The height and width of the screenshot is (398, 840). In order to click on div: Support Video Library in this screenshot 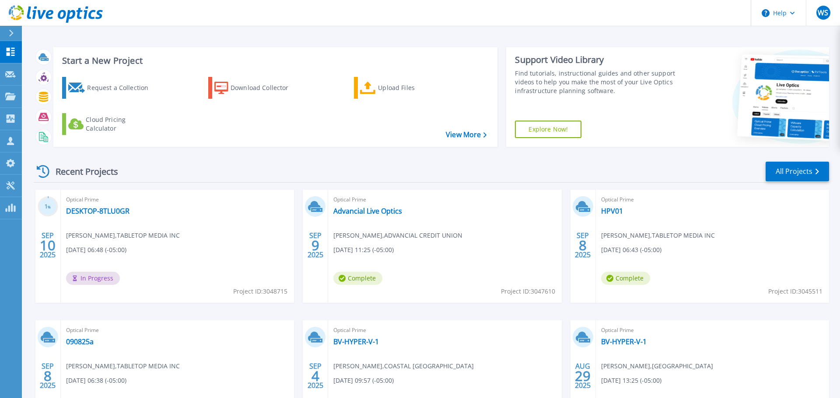, I will do `click(597, 60)`.